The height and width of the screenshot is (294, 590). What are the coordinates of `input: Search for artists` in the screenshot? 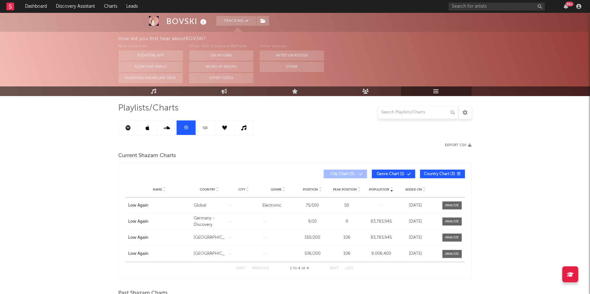 It's located at (497, 6).